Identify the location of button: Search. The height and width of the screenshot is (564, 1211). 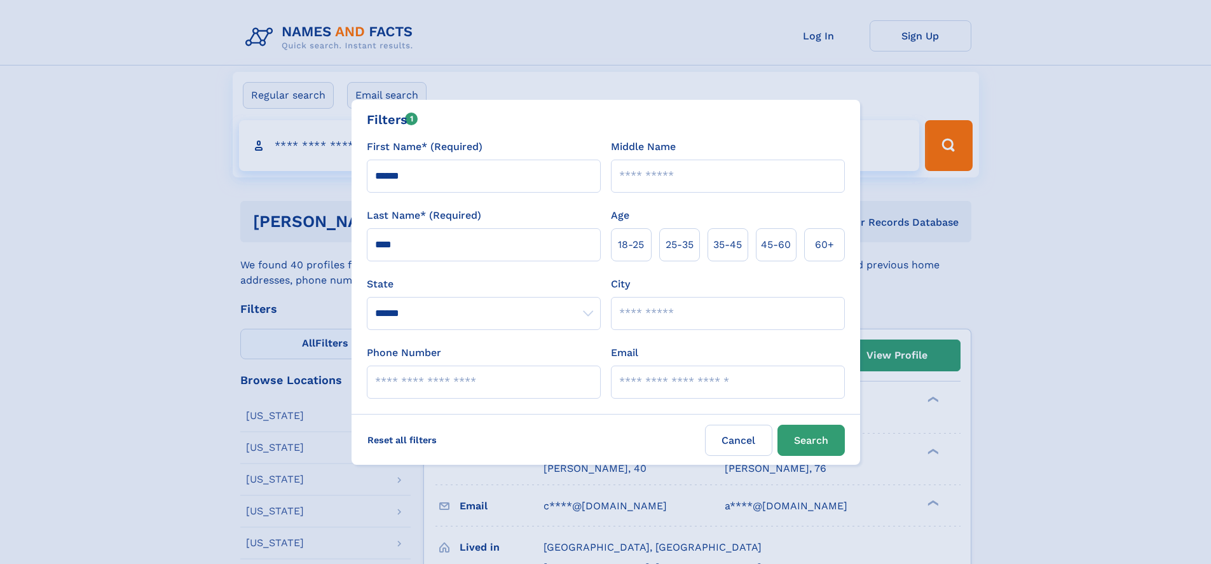
(811, 440).